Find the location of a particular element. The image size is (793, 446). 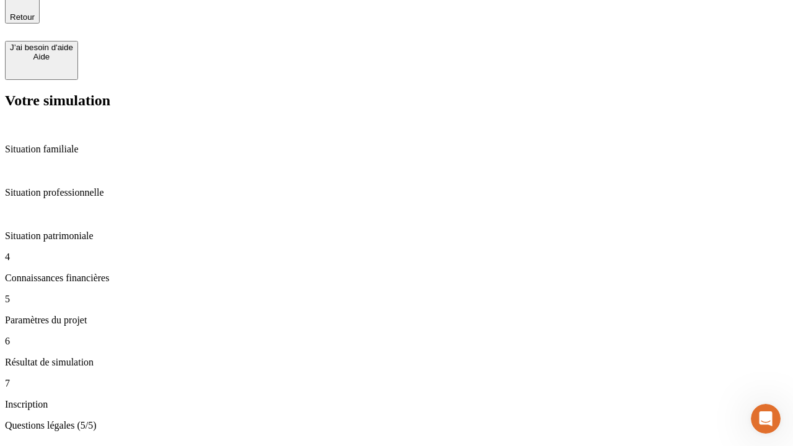

div: J’ai besoin d'aide is located at coordinates (42, 47).